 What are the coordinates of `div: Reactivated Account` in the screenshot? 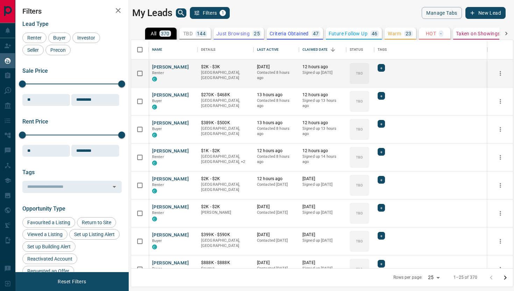 It's located at (50, 259).